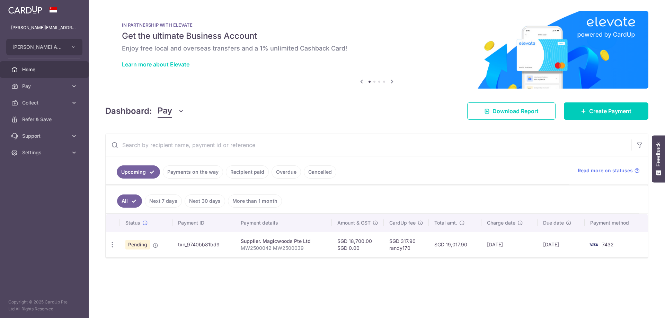  I want to click on span: Read more on statuses, so click(605, 171).